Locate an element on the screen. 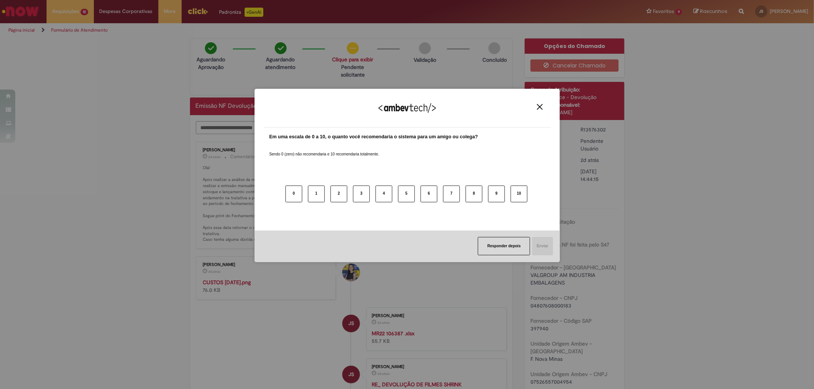  button: 7 is located at coordinates (451, 194).